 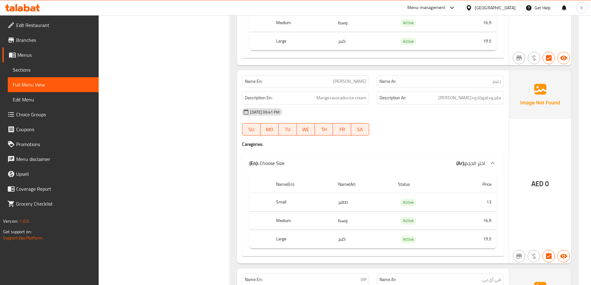 I want to click on a: Promotions, so click(x=51, y=144).